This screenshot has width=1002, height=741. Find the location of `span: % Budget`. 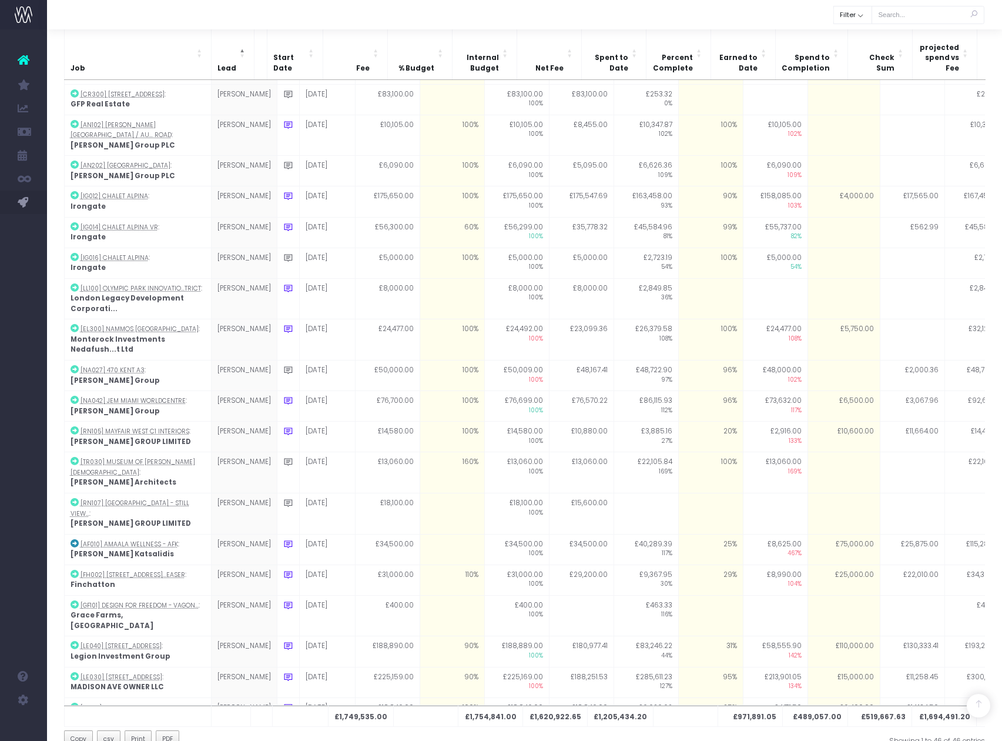

span: % Budget is located at coordinates (416, 69).